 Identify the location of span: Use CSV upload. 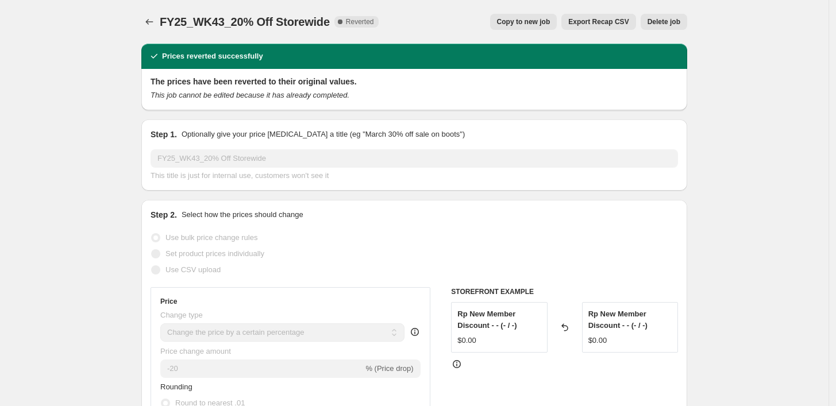
(193, 269).